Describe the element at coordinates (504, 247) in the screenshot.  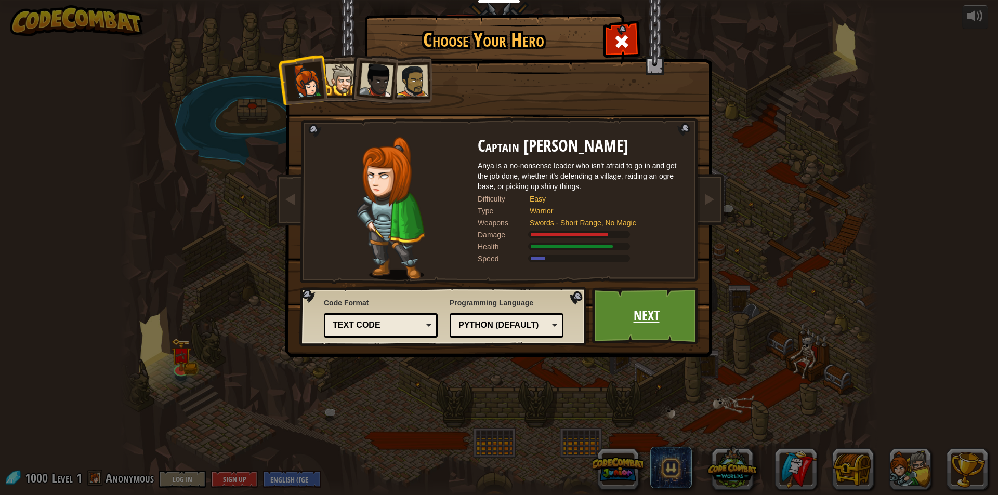
I see `div: Health` at that location.